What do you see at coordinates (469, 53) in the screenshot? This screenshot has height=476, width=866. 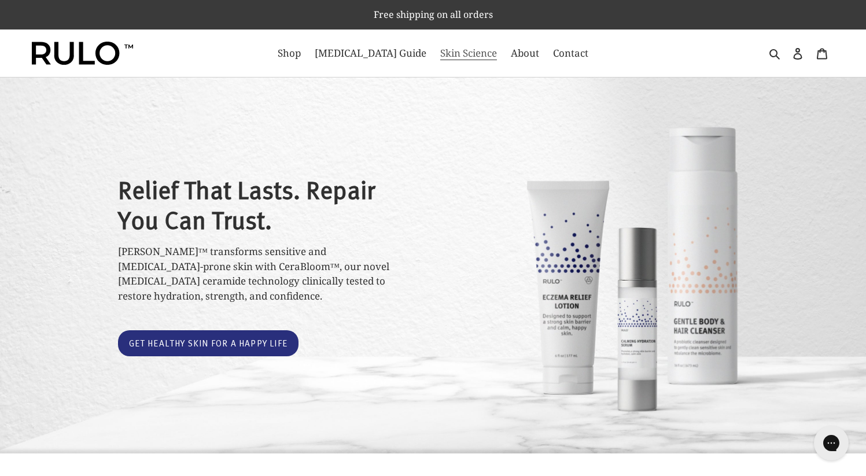 I see `a: Skin Science` at bounding box center [469, 53].